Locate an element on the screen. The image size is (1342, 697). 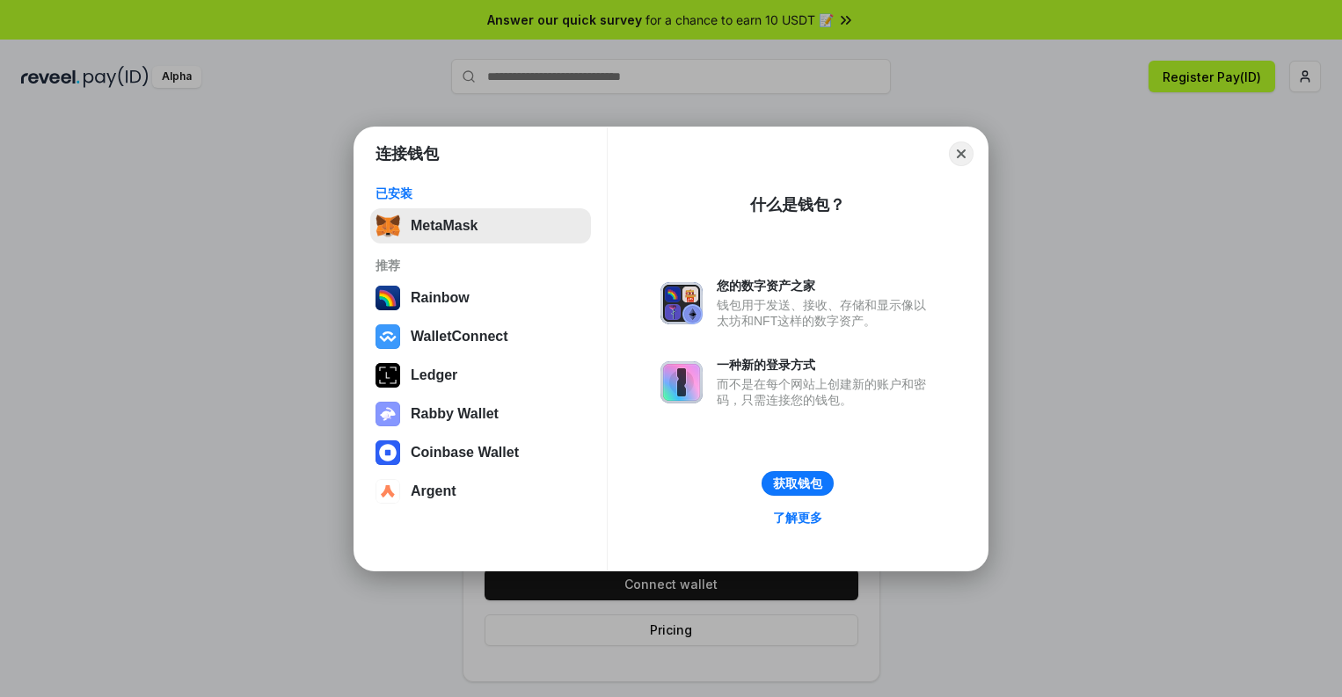
button: Rabby Wallet is located at coordinates (480, 414).